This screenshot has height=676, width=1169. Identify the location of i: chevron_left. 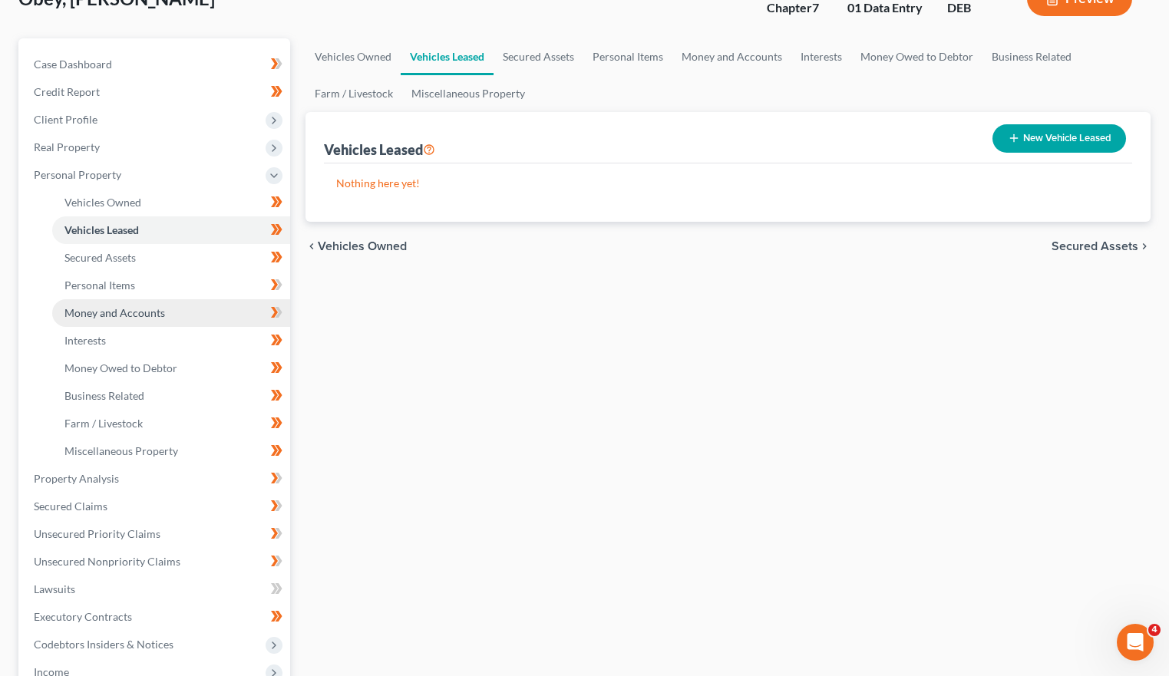
(312, 246).